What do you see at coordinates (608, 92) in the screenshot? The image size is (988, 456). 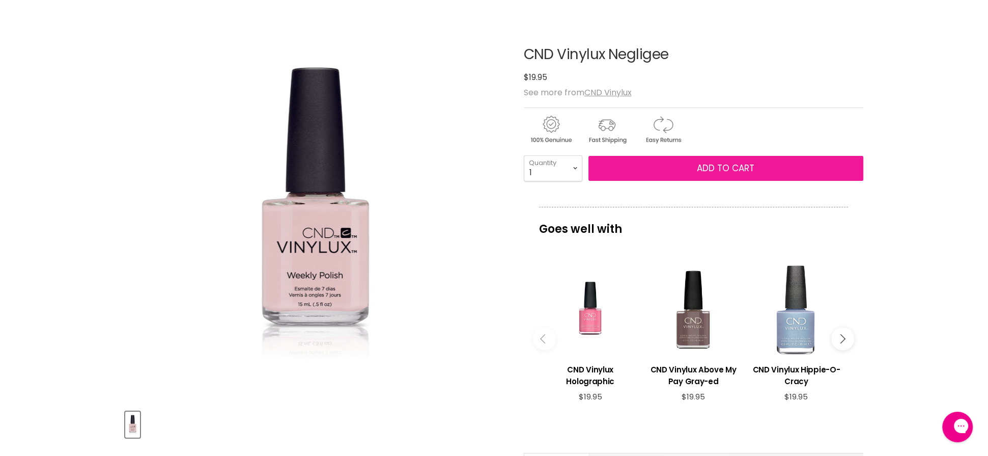 I see `a: CND Vinylux` at bounding box center [608, 92].